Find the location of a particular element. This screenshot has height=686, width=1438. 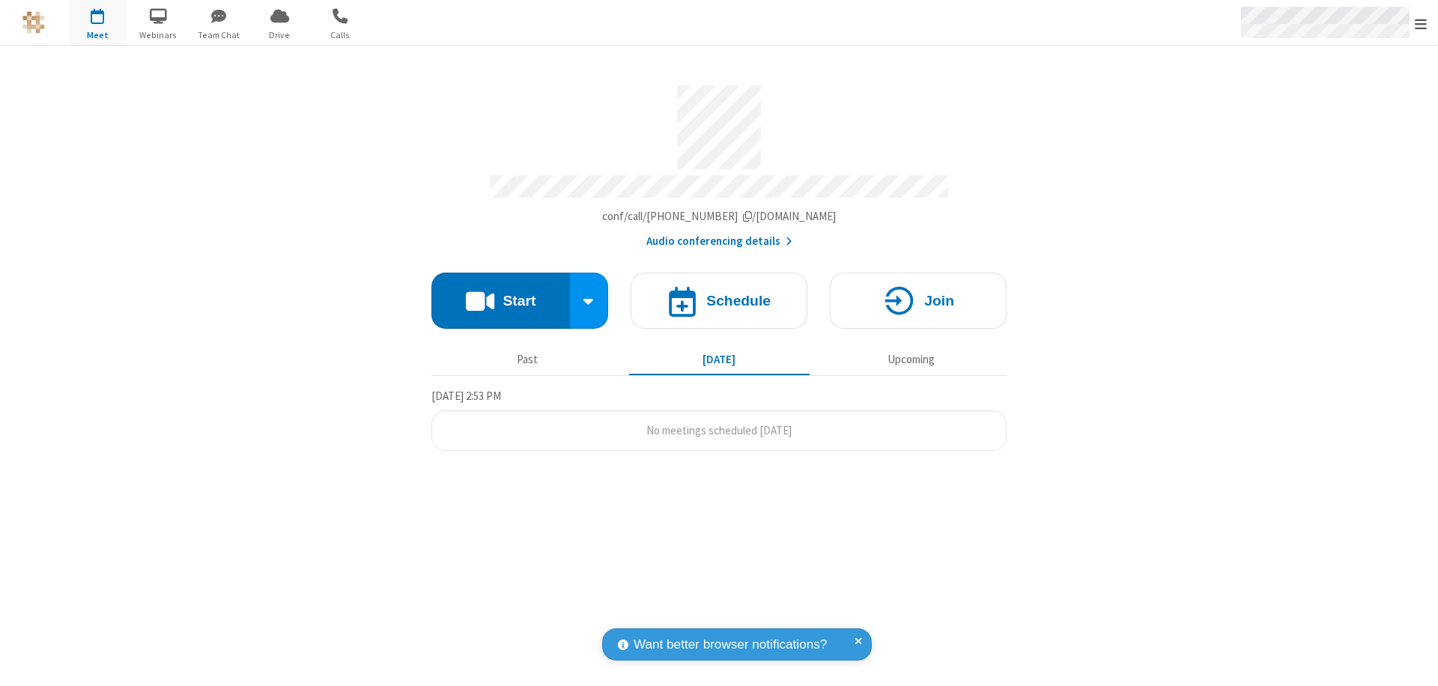

div: Start conference options is located at coordinates (589, 300).